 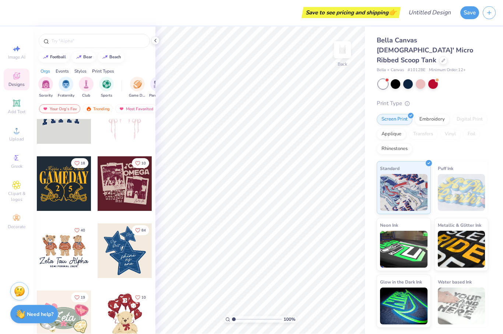 I want to click on span: # 1012BE, so click(x=417, y=70).